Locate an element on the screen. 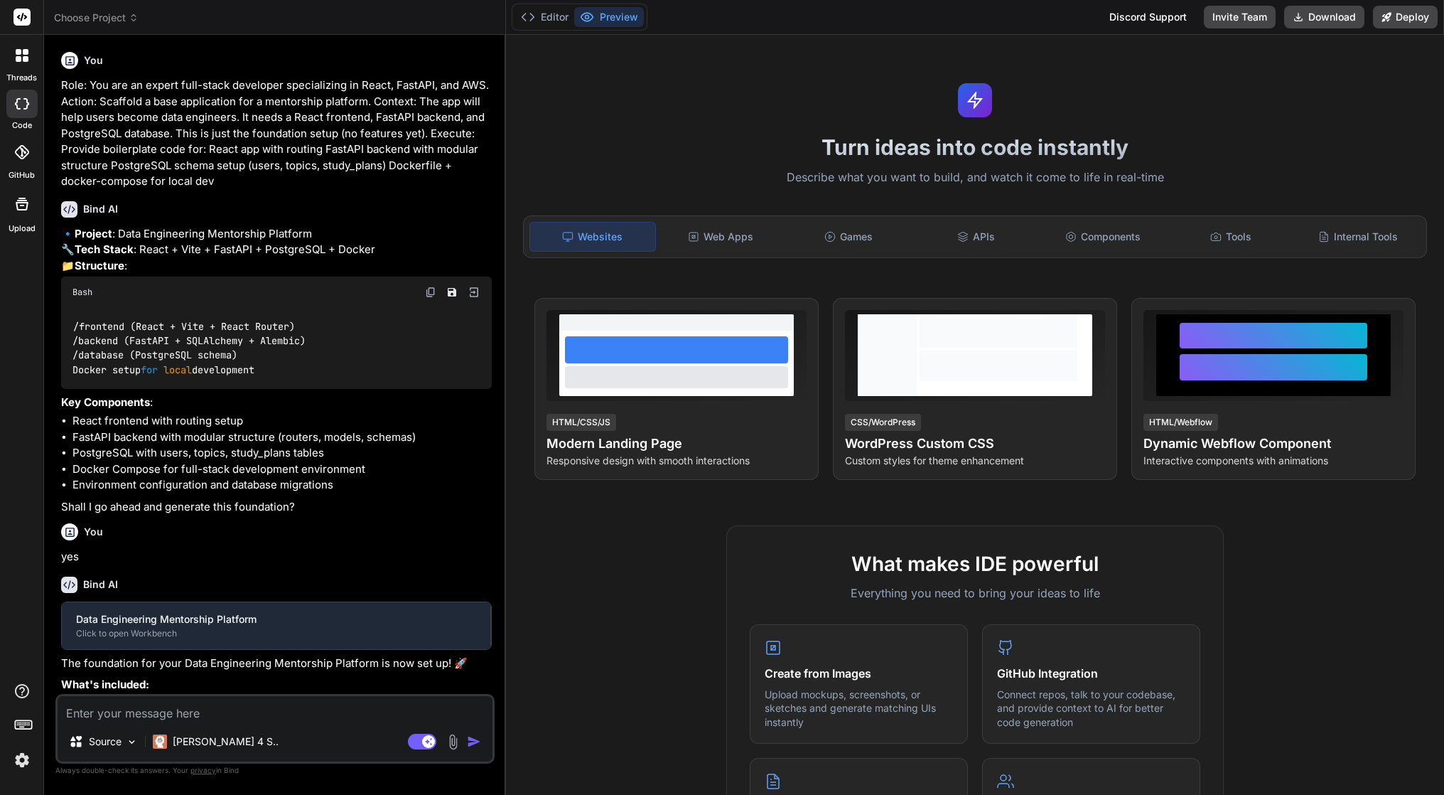 Image resolution: width=1444 pixels, height=795 pixels. strong: Tech Stack is located at coordinates (104, 249).